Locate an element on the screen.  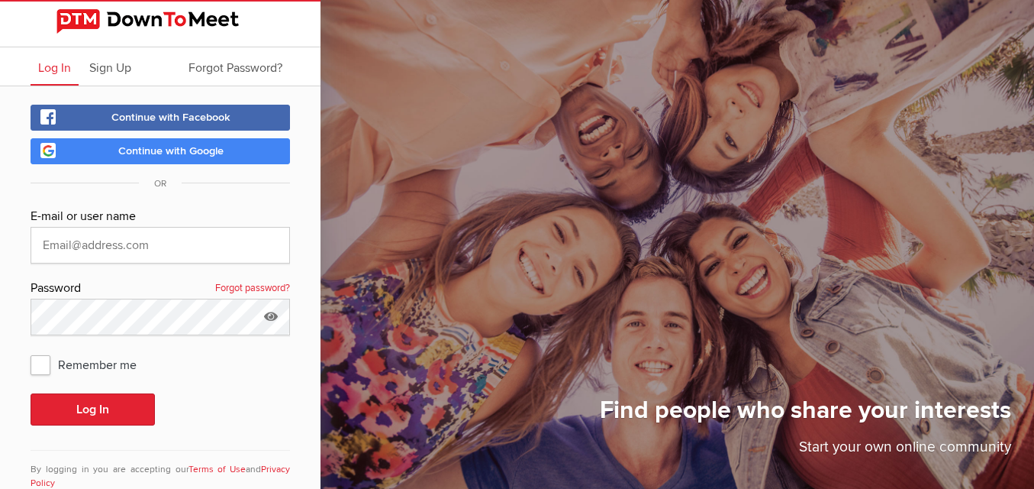
a: Continue with Google is located at coordinates (160, 151).